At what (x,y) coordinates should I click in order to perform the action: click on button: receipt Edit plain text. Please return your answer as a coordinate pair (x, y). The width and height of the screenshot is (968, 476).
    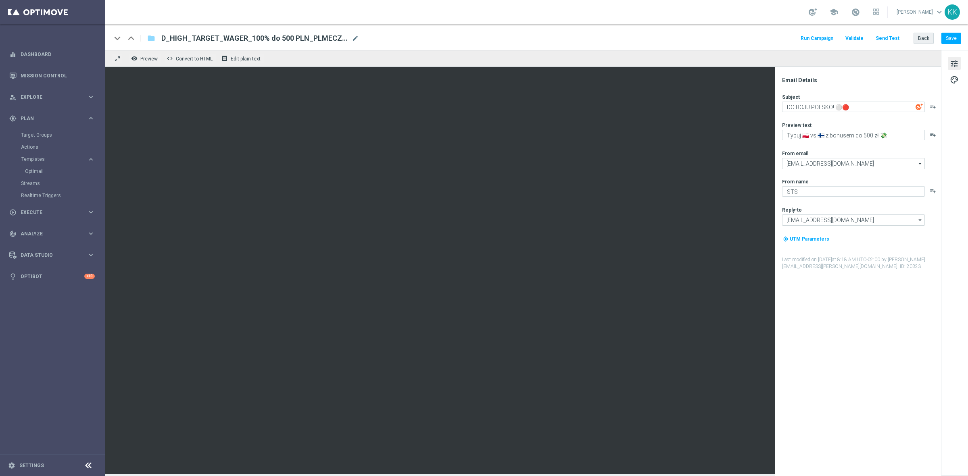
    Looking at the image, I should click on (242, 58).